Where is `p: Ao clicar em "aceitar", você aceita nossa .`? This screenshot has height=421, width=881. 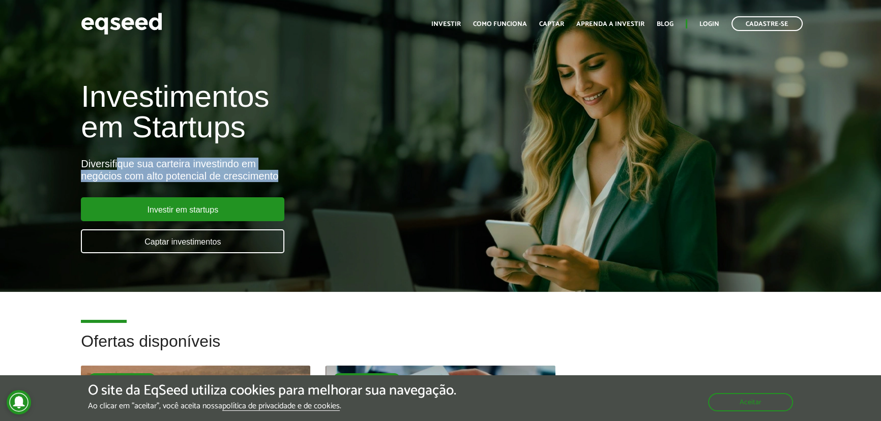 p: Ao clicar em "aceitar", você aceita nossa . is located at coordinates (272, 406).